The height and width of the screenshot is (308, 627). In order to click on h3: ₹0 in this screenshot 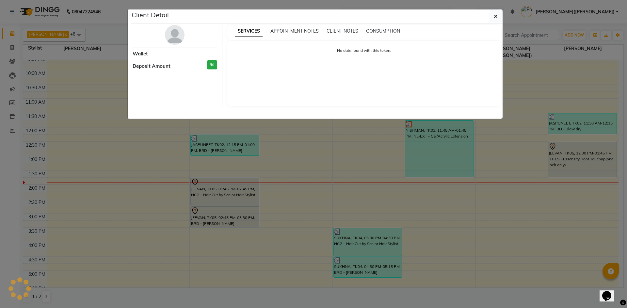, I will do `click(212, 65)`.